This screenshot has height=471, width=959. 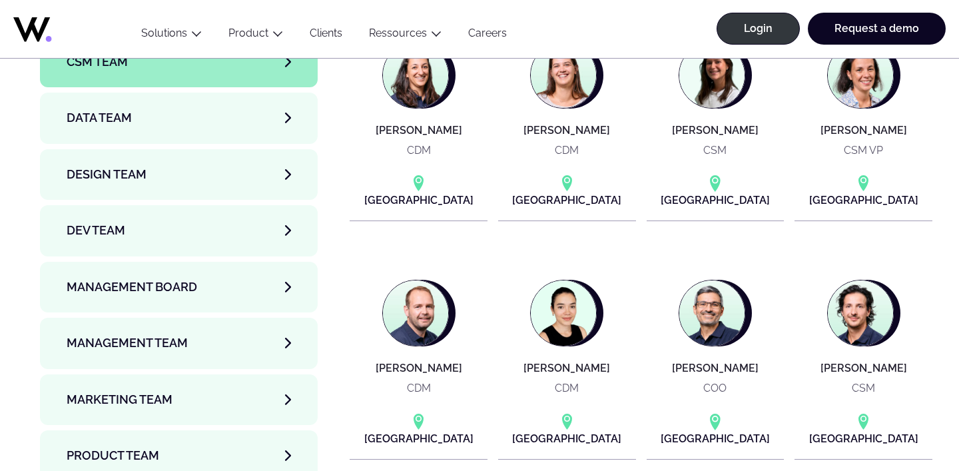 What do you see at coordinates (405, 35) in the screenshot?
I see `button: Ressources` at bounding box center [405, 35].